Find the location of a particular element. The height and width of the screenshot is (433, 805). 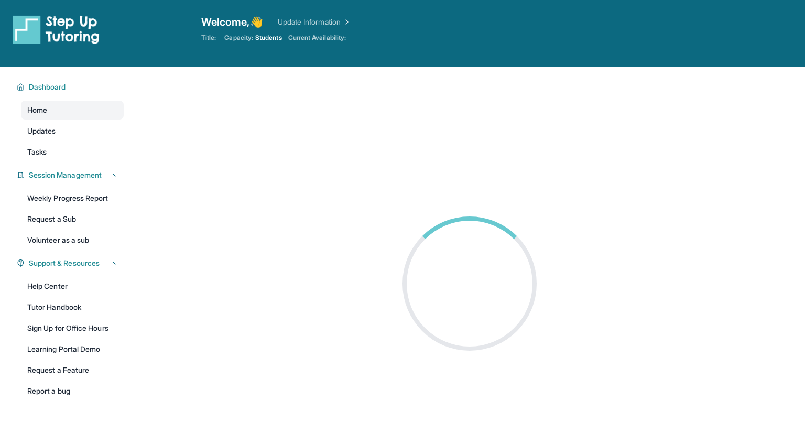

a: Home is located at coordinates (72, 110).